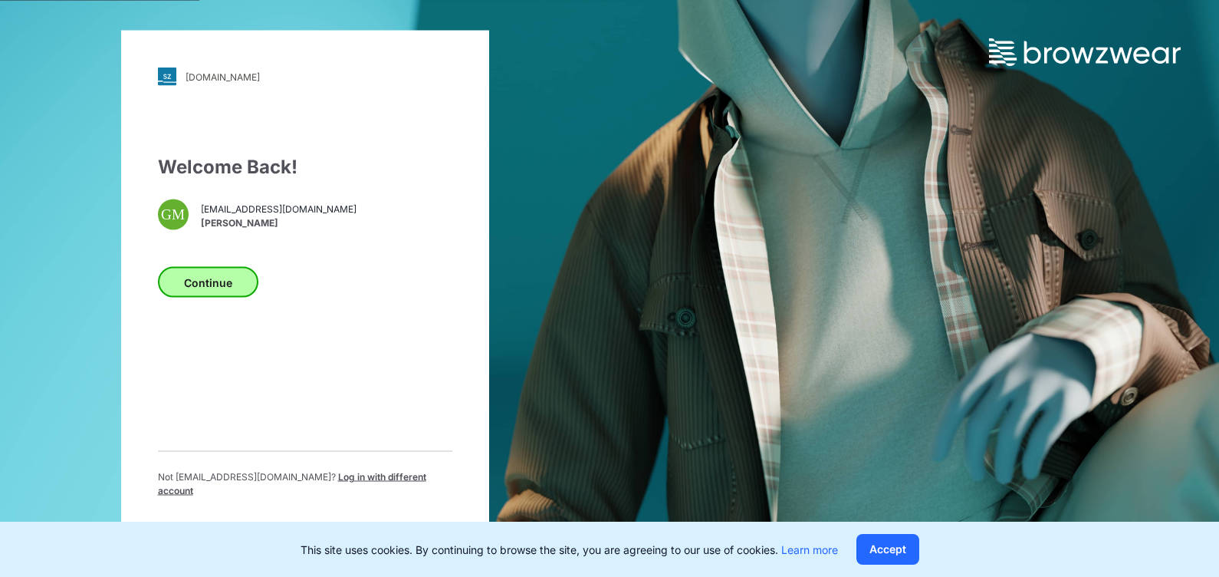 This screenshot has height=577, width=1219. I want to click on div: Welcome Back!, so click(305, 167).